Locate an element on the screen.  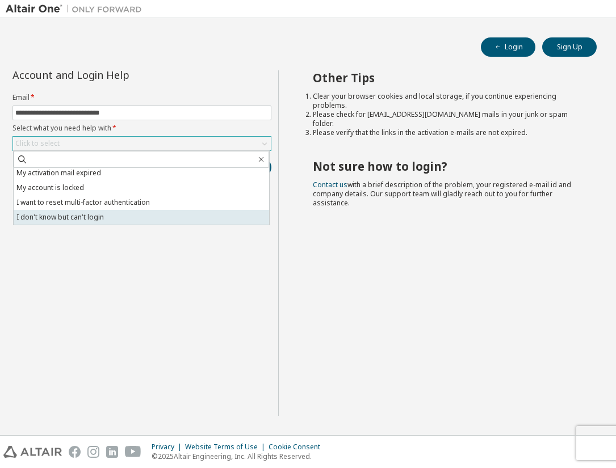
img: youtube.svg is located at coordinates (133, 452).